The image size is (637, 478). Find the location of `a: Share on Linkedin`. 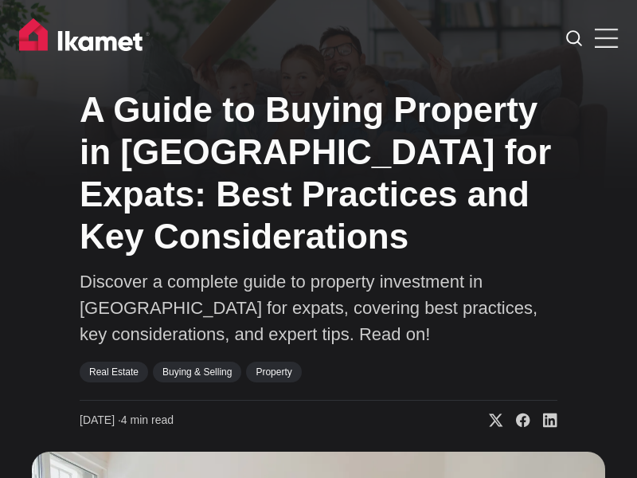

a: Share on Linkedin is located at coordinates (544, 421).